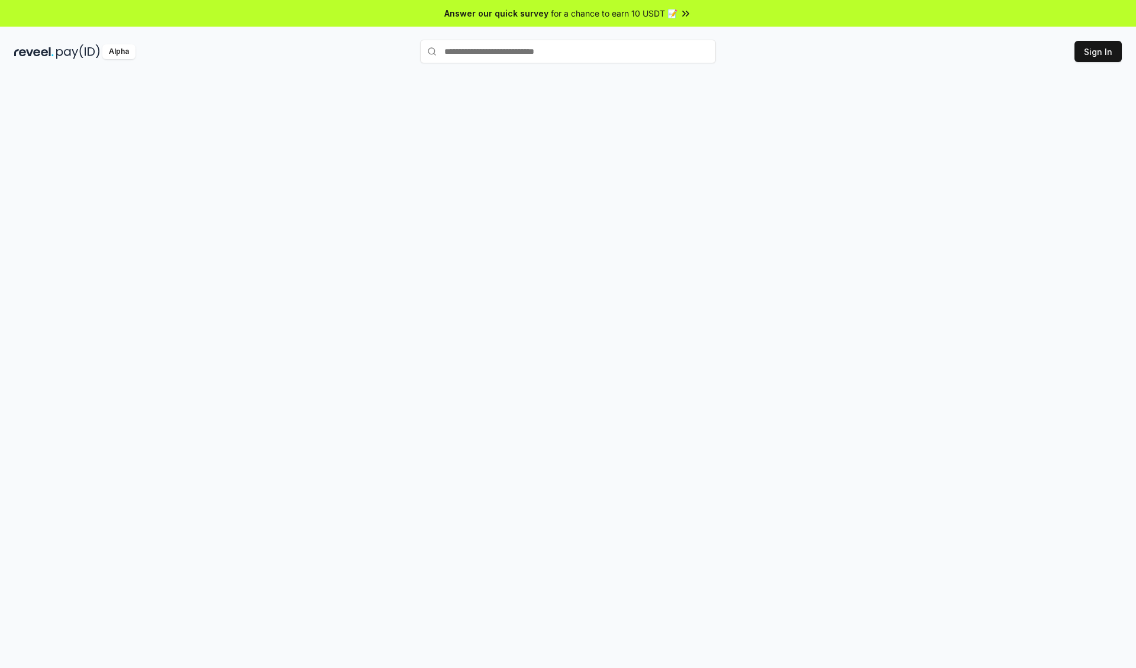 This screenshot has height=668, width=1136. I want to click on img: reveel_dark, so click(34, 51).